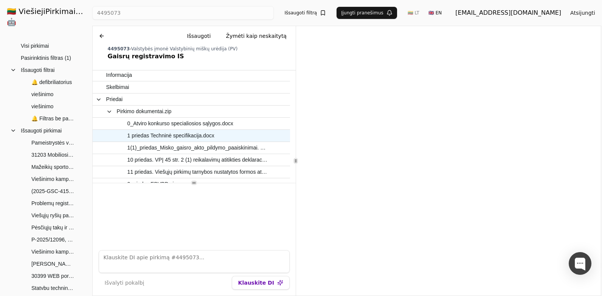 This screenshot has width=602, height=296. I want to click on span: (2025-GSC-415) Personalo valdymo sistemos nuomos ir kitos paslaugos, so click(53, 191).